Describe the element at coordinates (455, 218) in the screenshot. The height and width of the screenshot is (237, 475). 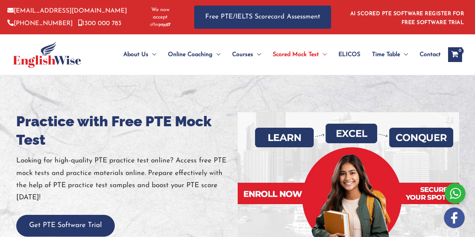
I see `img: white-facebook.png` at that location.